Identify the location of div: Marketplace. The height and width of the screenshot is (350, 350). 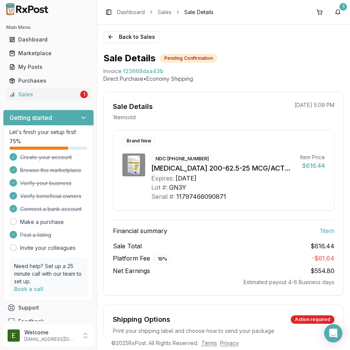
(48, 53).